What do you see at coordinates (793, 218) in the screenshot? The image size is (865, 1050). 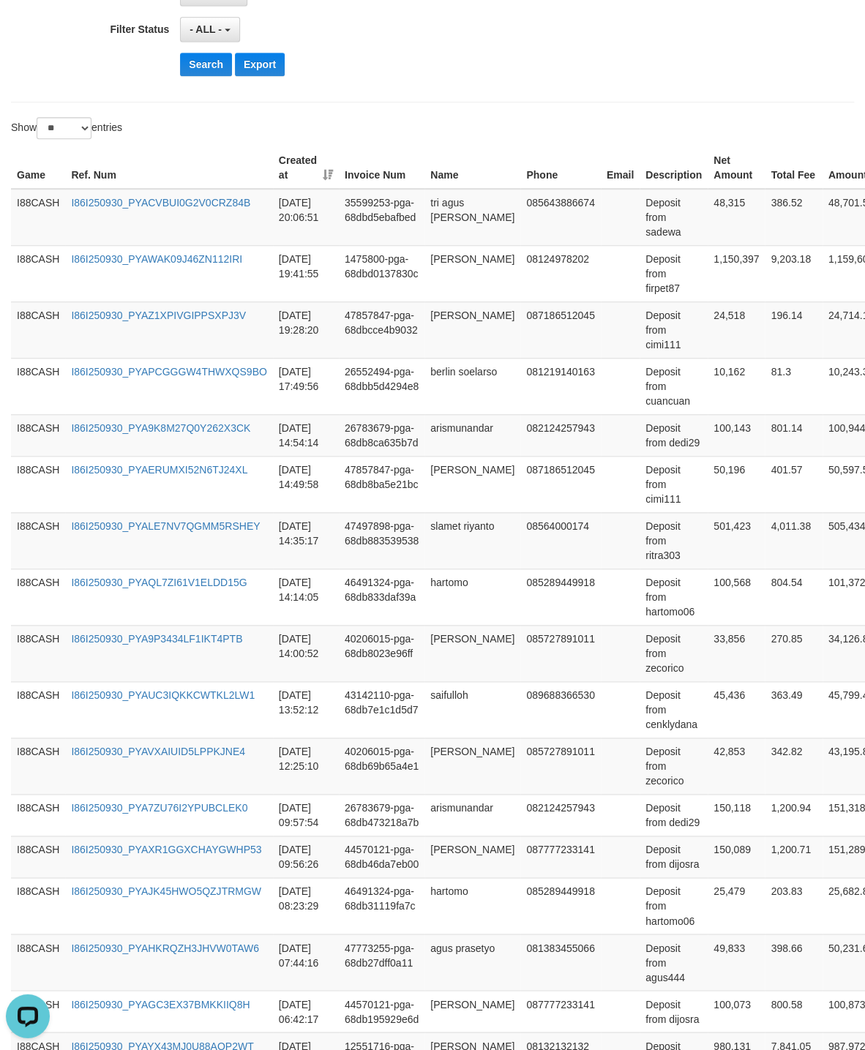 I see `td: 386.52` at bounding box center [793, 218].